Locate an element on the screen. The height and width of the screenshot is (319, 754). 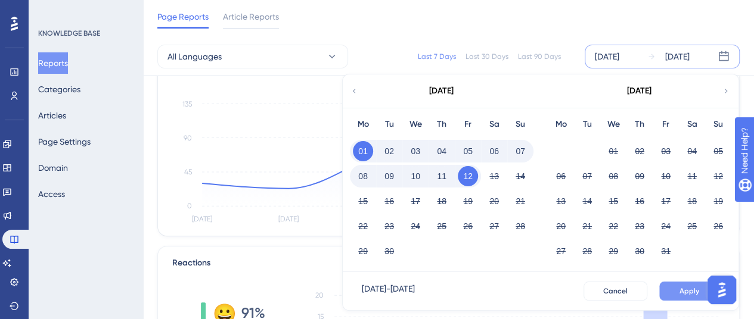
tspan: 180 is located at coordinates (186, 73).